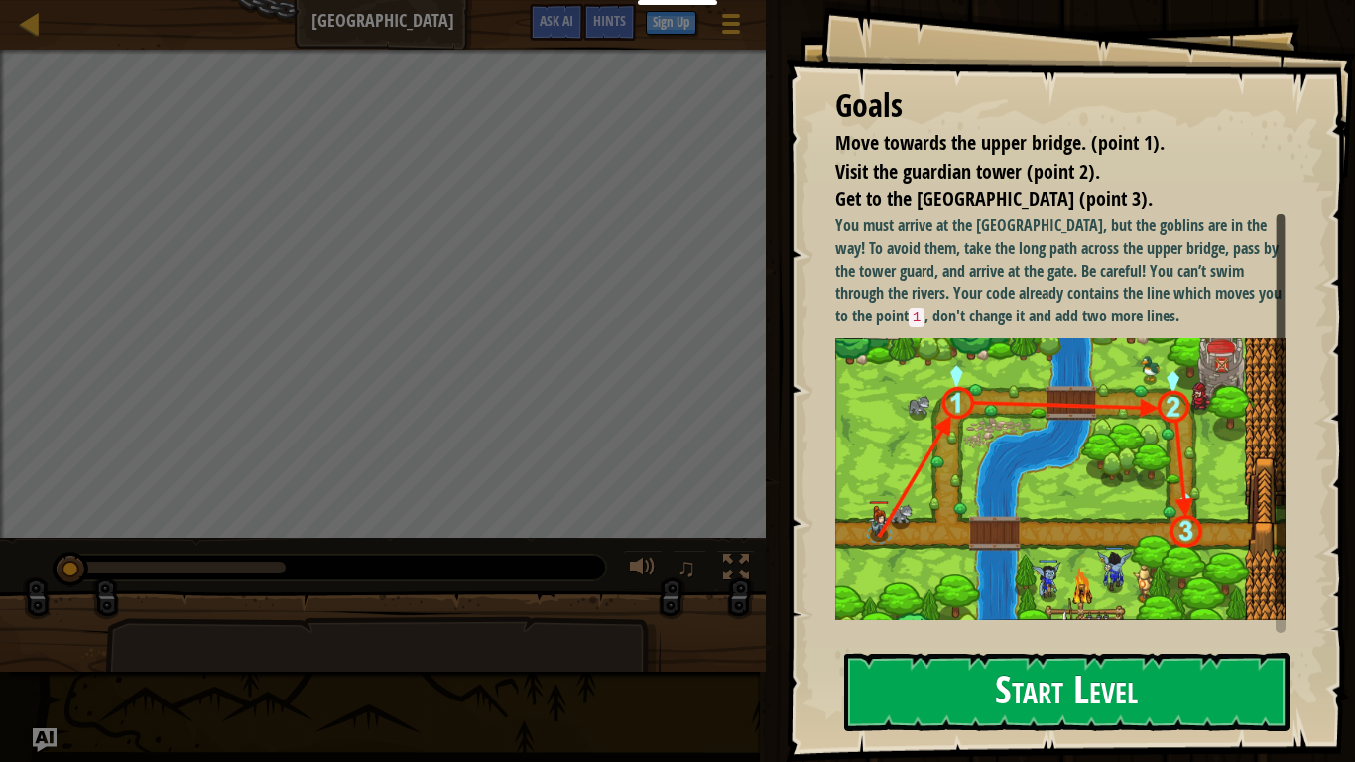 This screenshot has width=1355, height=762. What do you see at coordinates (1000, 142) in the screenshot?
I see `span: Move towards the upper bridge. (point 1).` at bounding box center [1000, 142].